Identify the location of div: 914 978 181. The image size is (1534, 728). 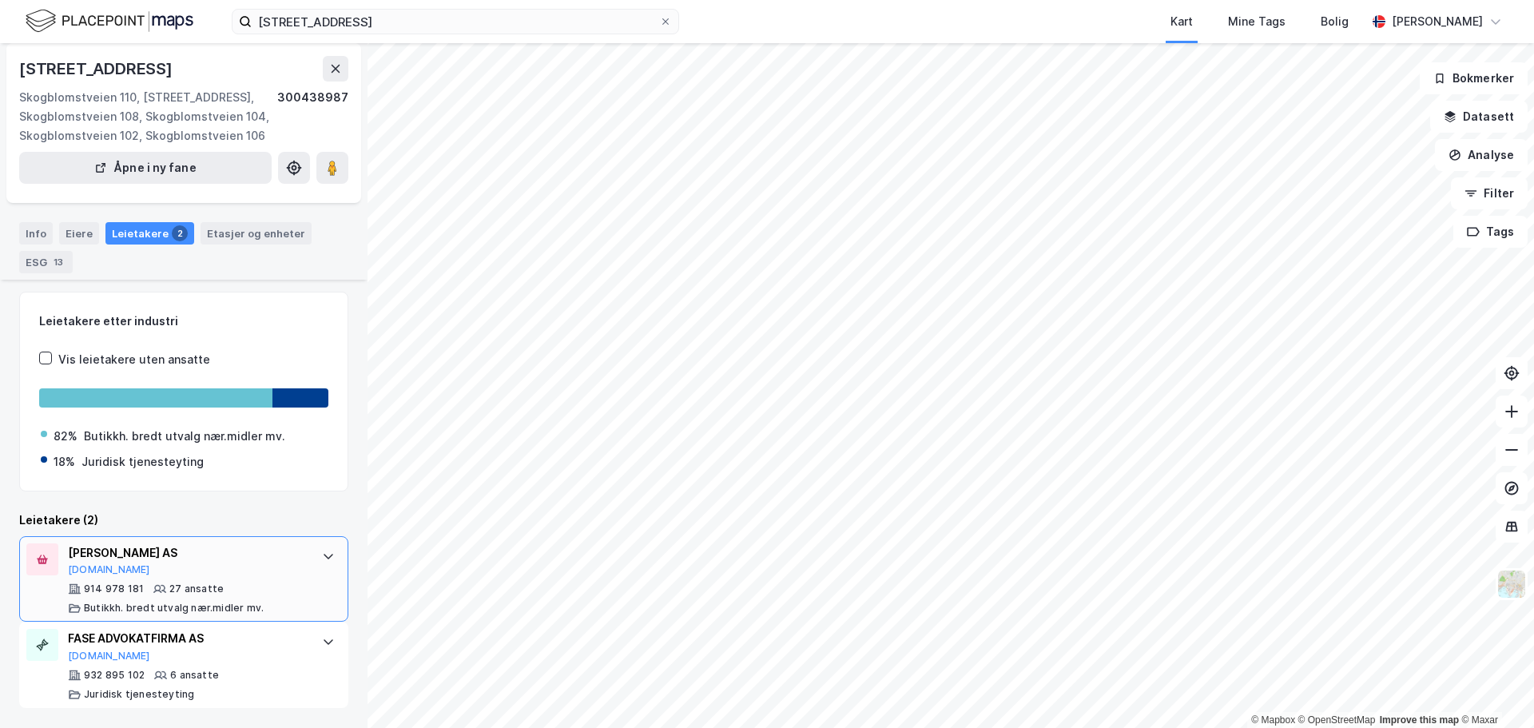
(113, 589).